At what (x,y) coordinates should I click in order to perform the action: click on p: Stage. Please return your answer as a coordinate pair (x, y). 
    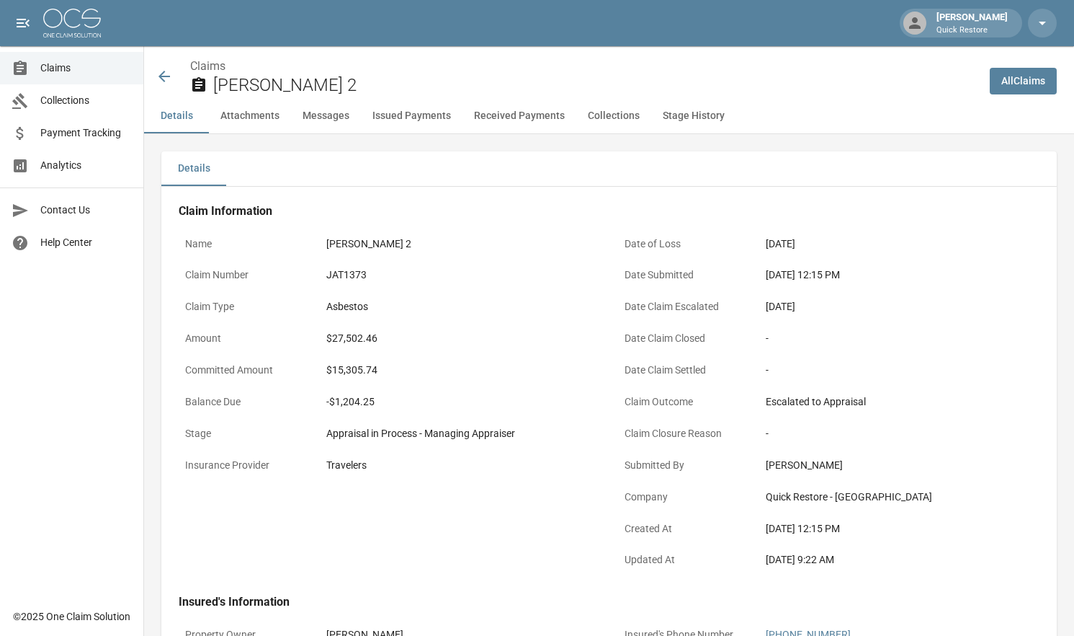
    Looking at the image, I should click on (244, 433).